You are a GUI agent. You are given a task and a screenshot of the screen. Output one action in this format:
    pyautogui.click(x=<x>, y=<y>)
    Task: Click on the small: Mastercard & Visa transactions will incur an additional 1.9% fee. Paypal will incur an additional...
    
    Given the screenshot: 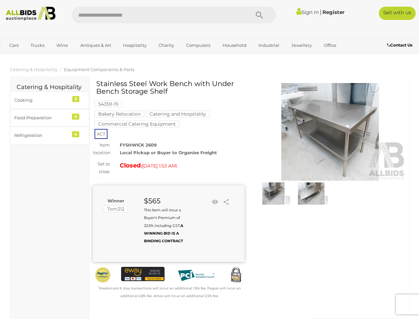 What is the action you would take?
    pyautogui.click(x=170, y=292)
    